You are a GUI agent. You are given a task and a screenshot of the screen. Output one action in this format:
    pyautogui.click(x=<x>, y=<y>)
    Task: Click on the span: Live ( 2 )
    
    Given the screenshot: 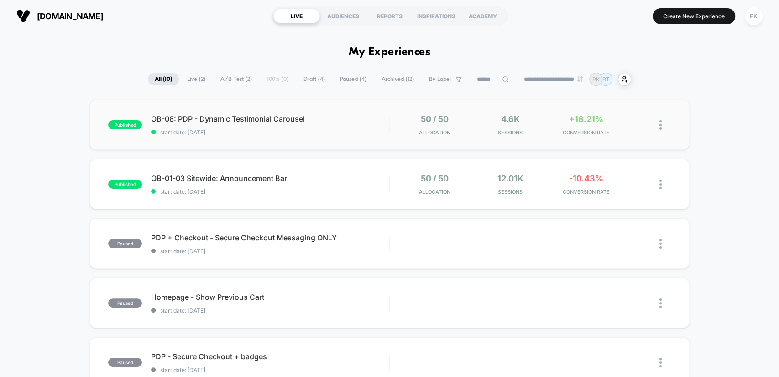 What is the action you would take?
    pyautogui.click(x=196, y=79)
    